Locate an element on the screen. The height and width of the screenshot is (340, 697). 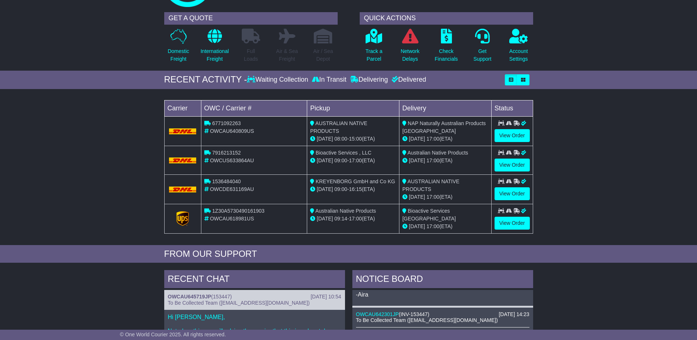
span: OWCDE631169AU is located at coordinates (232, 189).